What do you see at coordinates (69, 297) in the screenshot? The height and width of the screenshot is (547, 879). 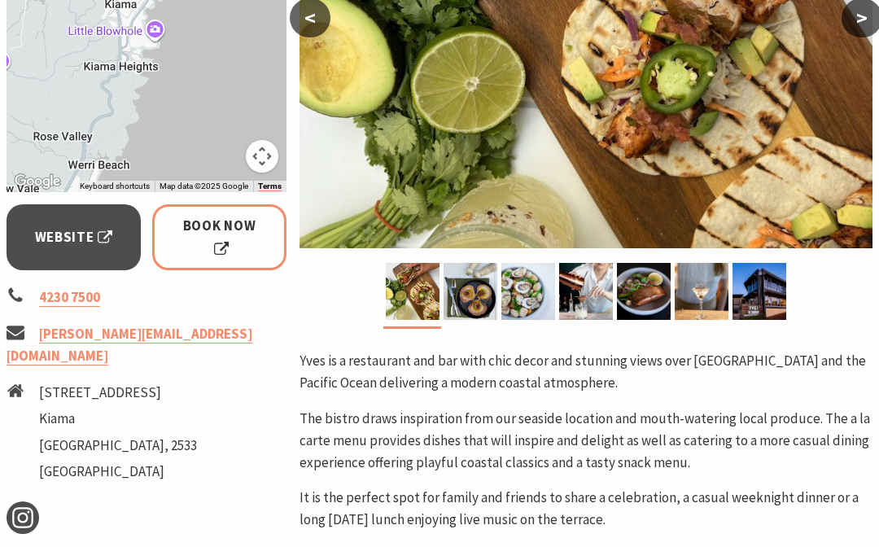 I see `a: 4230 7500` at bounding box center [69, 297].